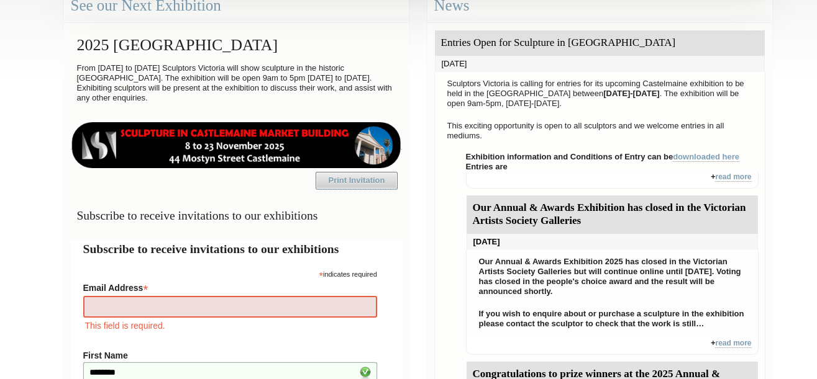  I want to click on p: If you wish to enquire about or purchase a sculpture in the exhibition please contact the sculpto..., so click(612, 319).